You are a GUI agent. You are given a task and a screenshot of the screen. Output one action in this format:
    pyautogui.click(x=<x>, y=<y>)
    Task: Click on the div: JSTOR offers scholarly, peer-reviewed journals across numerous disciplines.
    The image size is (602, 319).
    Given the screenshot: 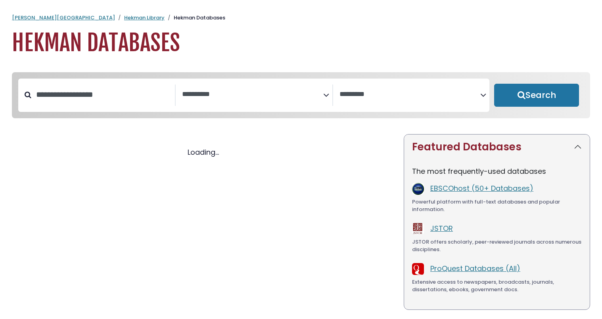 What is the action you would take?
    pyautogui.click(x=497, y=246)
    